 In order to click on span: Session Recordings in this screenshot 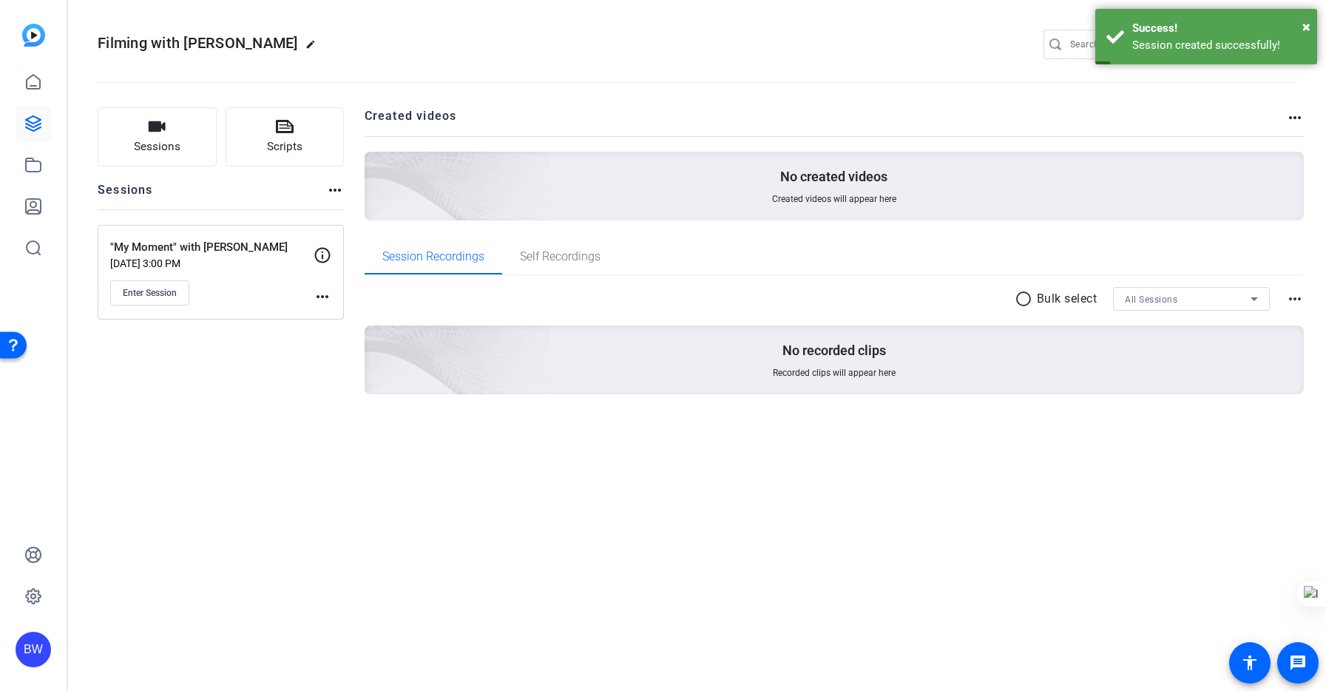, I will do `click(433, 257)`.